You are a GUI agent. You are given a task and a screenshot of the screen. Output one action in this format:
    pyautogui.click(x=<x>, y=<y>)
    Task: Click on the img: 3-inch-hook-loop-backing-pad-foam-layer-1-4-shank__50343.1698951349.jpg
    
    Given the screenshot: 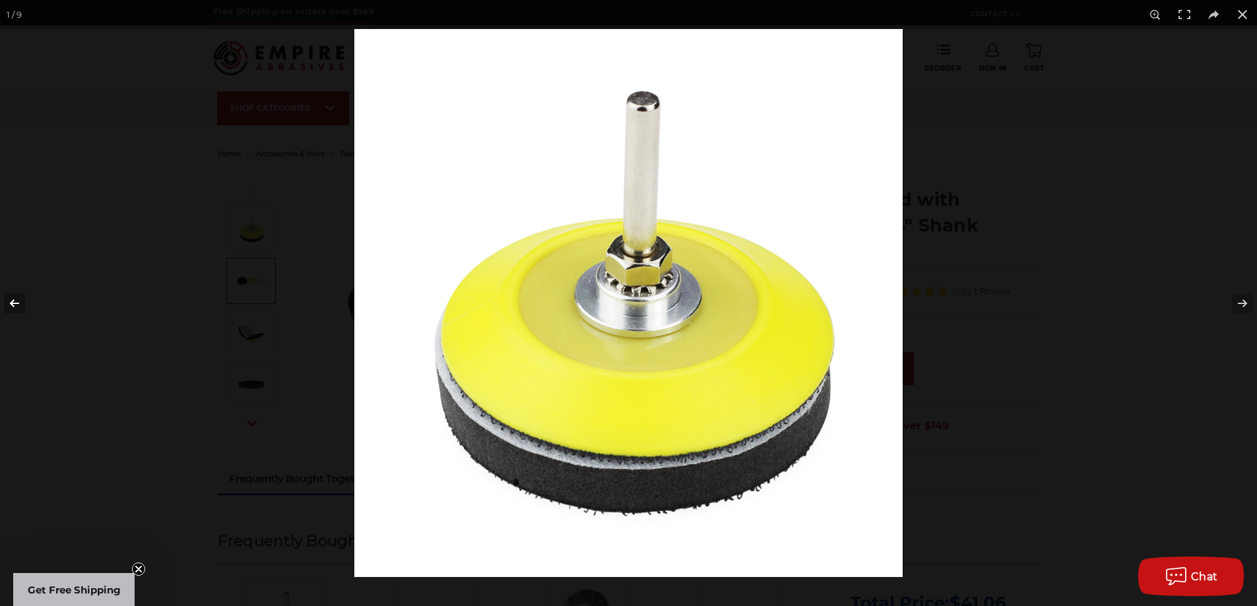 What is the action you would take?
    pyautogui.click(x=628, y=303)
    